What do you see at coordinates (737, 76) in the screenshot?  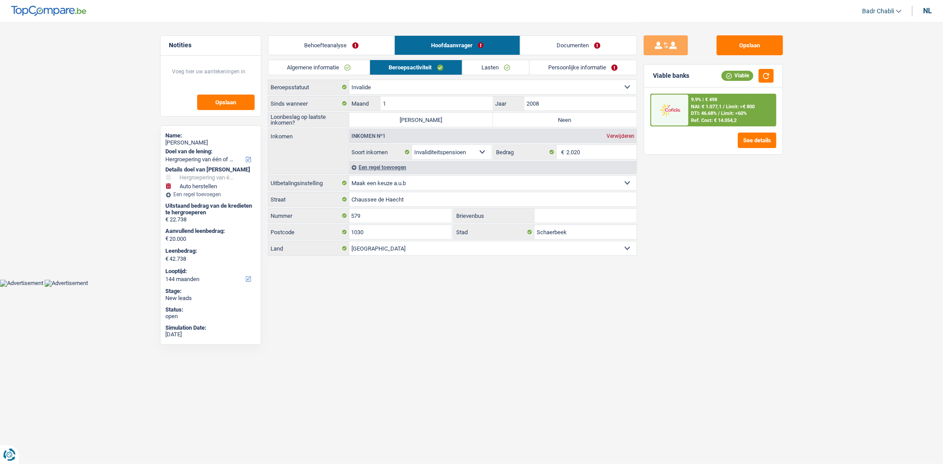 I see `div: Viable` at bounding box center [737, 76].